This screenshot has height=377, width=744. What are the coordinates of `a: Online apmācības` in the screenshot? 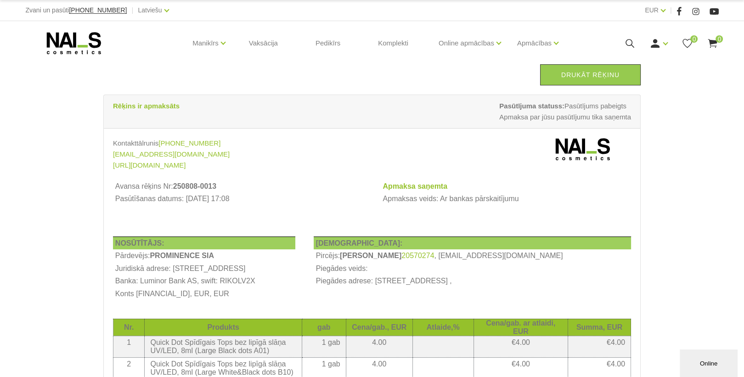 It's located at (466, 43).